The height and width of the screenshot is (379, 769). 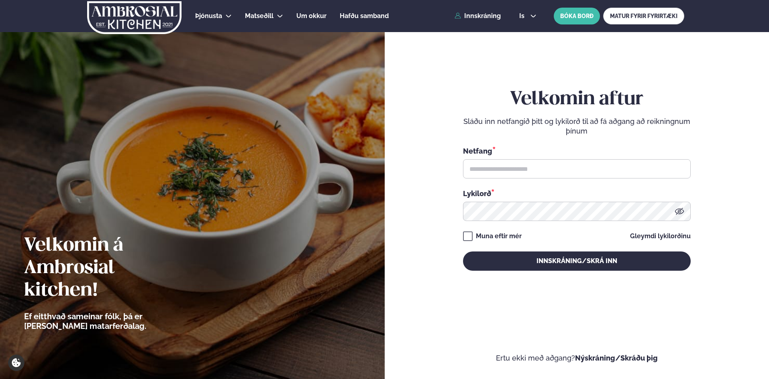 I want to click on a: Gleymdi lykilorðinu, so click(x=660, y=237).